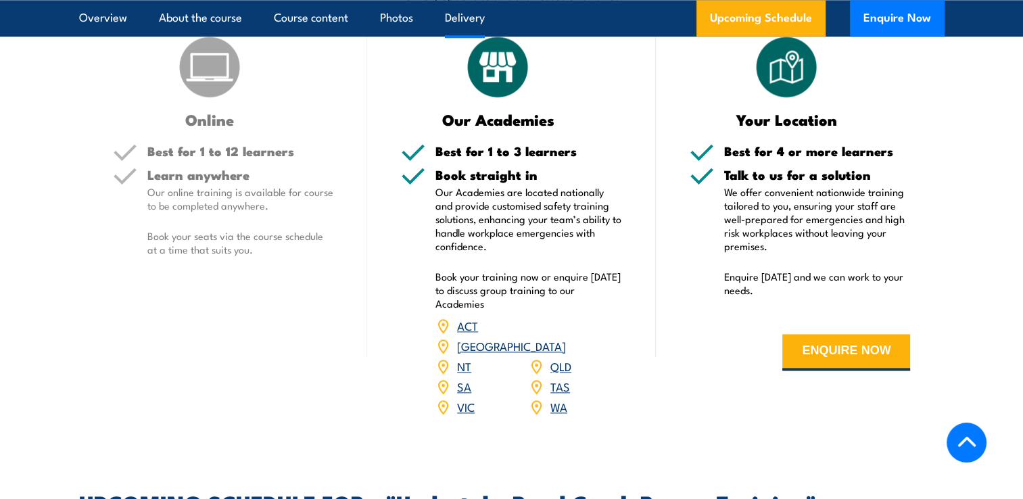 This screenshot has width=1023, height=499. What do you see at coordinates (560, 386) in the screenshot?
I see `a: TAS` at bounding box center [560, 386].